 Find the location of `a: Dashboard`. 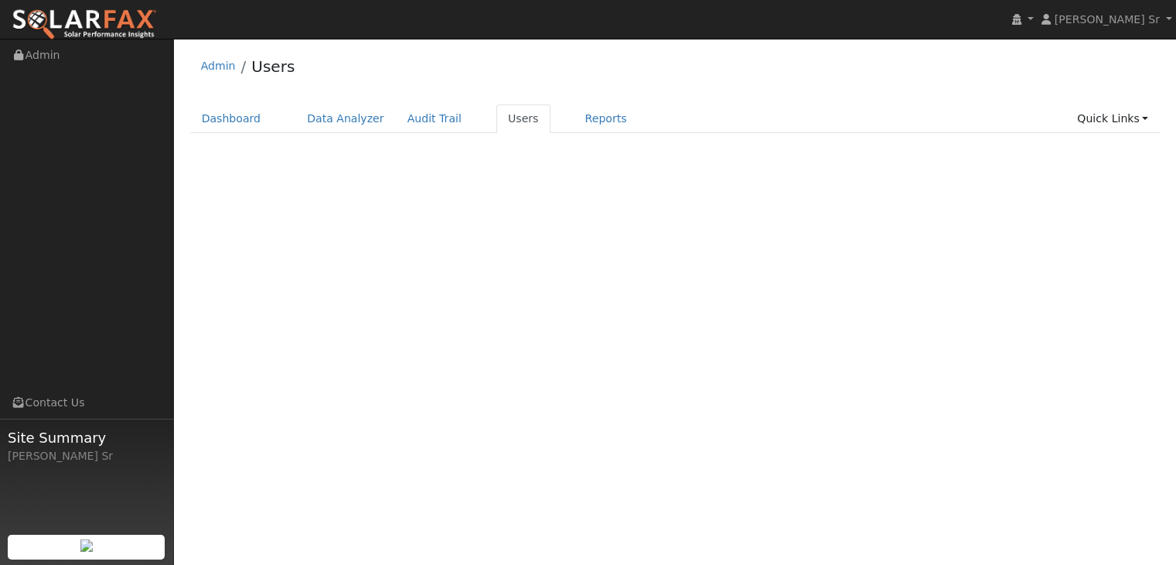

a: Dashboard is located at coordinates (231, 118).